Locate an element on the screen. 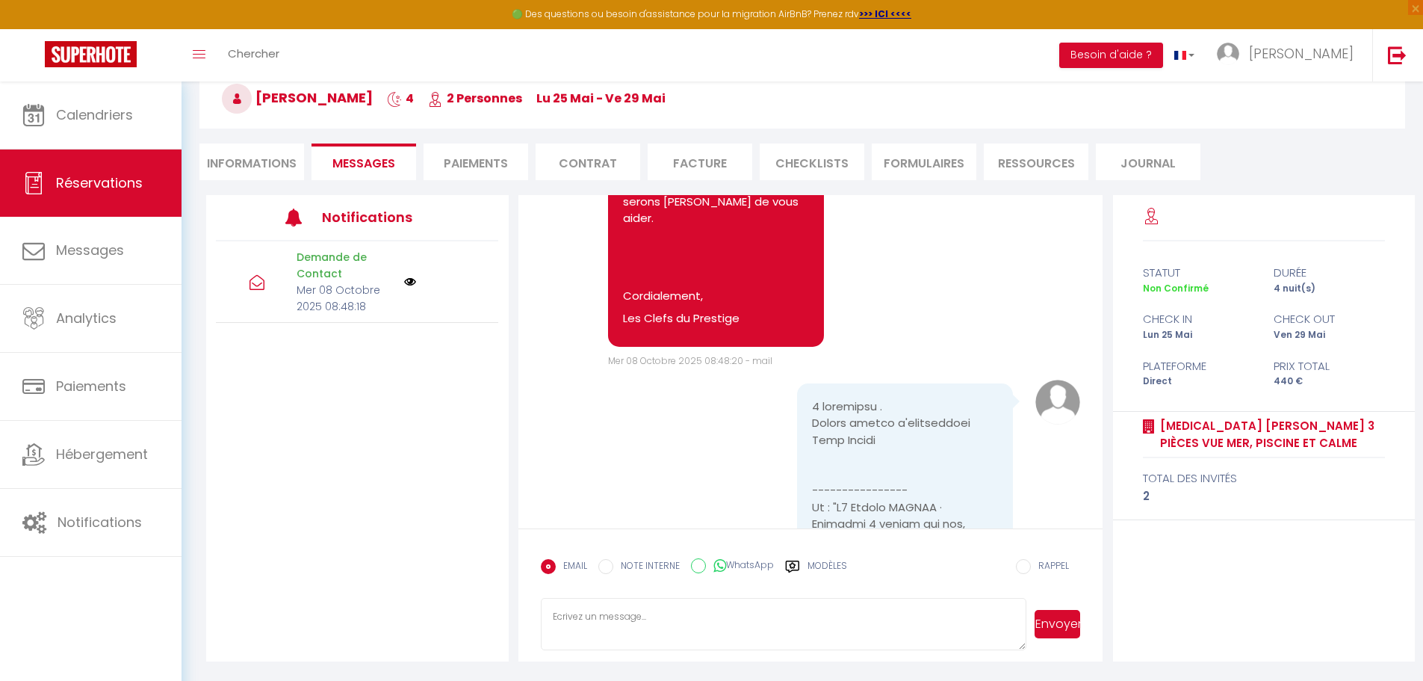 Image resolution: width=1423 pixels, height=681 pixels. div: Ven 29 Mai is located at coordinates (1329, 335).